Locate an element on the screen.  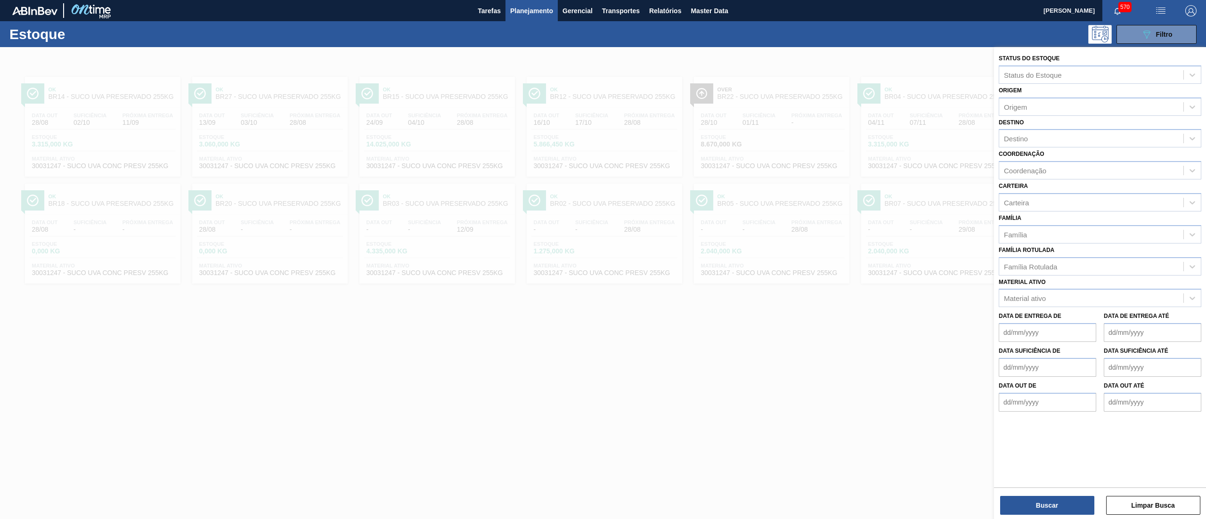
div: Carteira is located at coordinates (1016, 202).